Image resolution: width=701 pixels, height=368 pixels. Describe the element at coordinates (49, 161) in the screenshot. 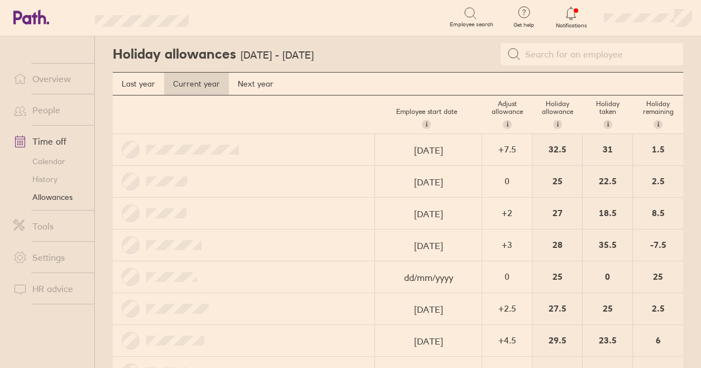

I see `a: Calendar` at that location.